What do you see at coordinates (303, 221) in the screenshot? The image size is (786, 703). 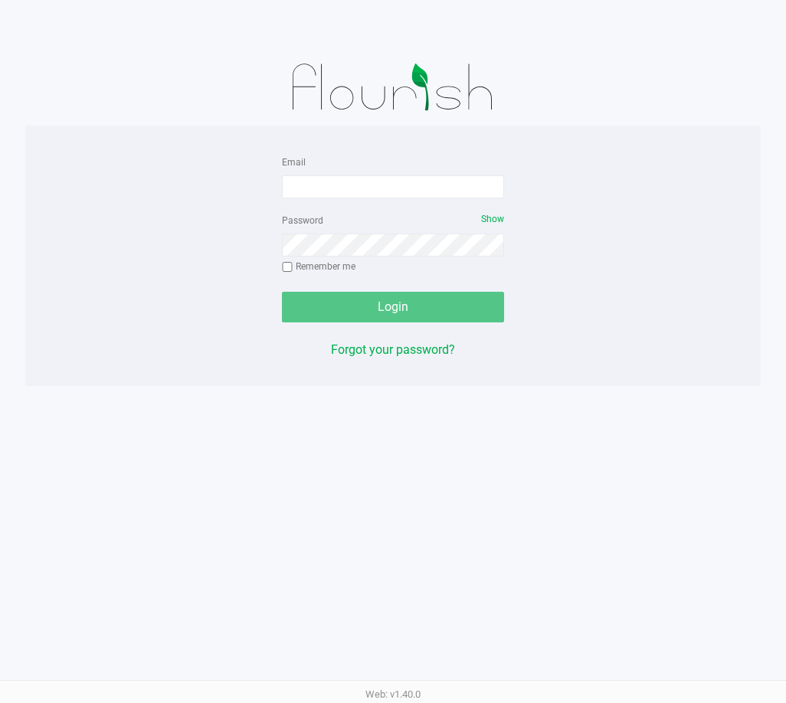 I see `label: Password` at bounding box center [303, 221].